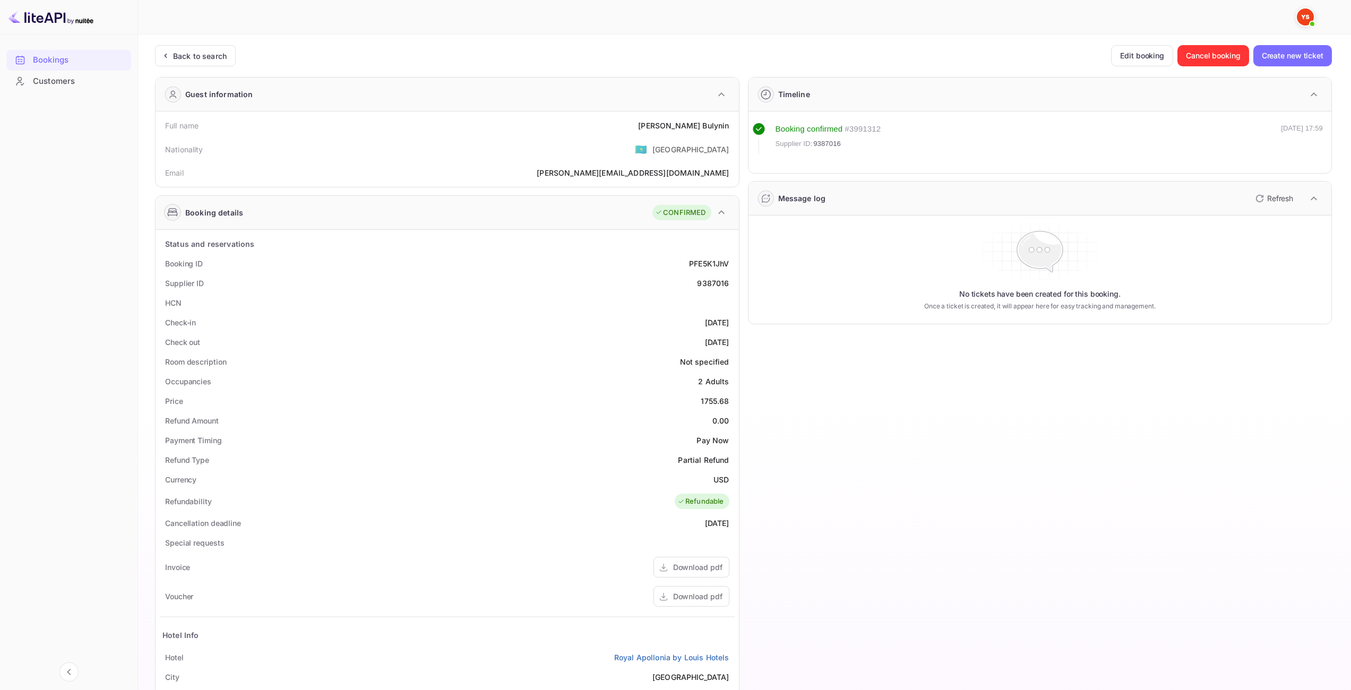 The height and width of the screenshot is (690, 1351). Describe the element at coordinates (721, 420) in the screenshot. I see `div: 0.00` at that location.